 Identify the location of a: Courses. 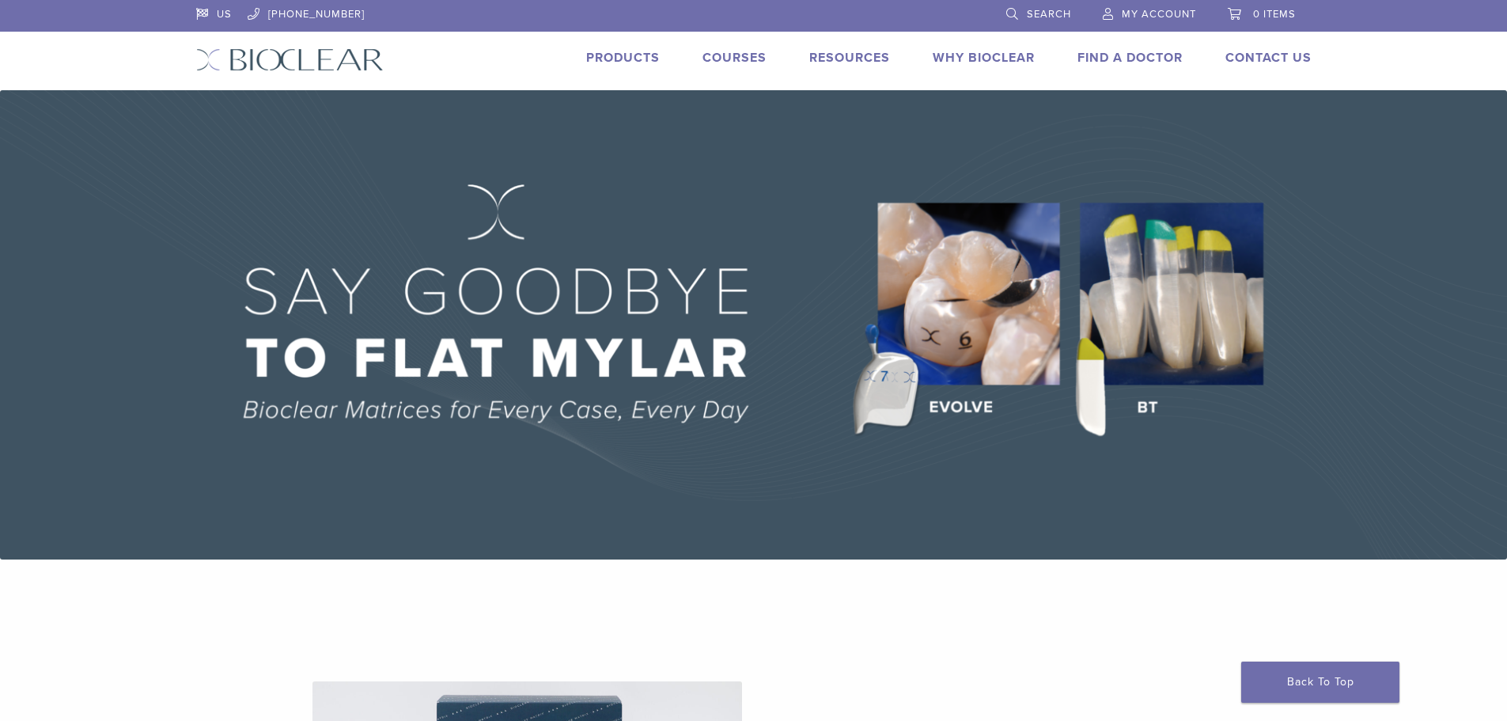
(734, 58).